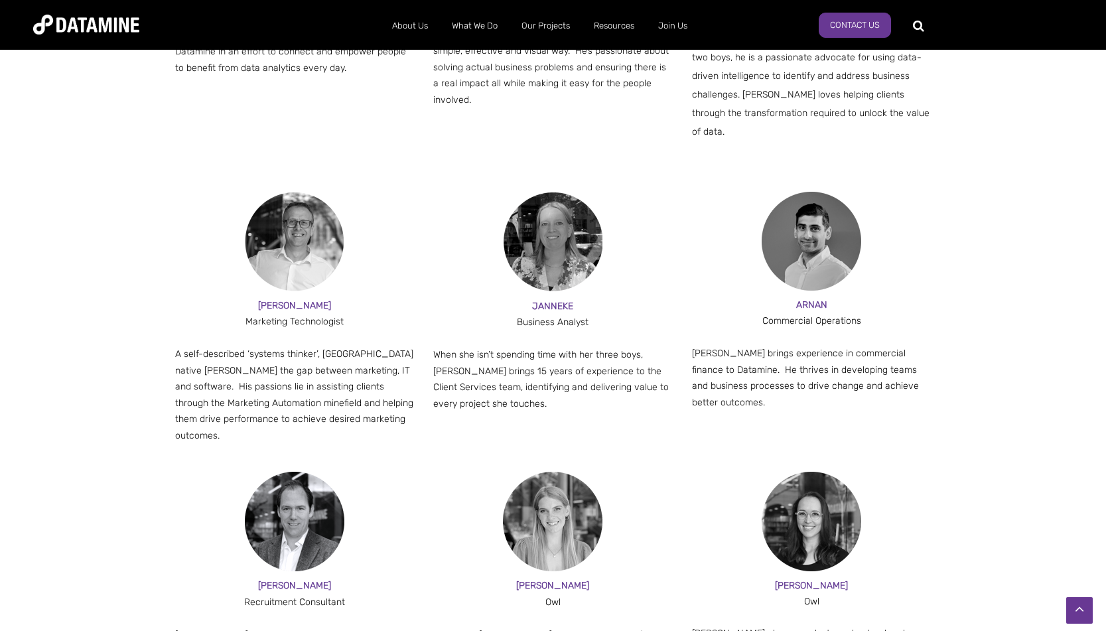 The width and height of the screenshot is (1106, 631). What do you see at coordinates (811, 241) in the screenshot?
I see `img: Arnan` at bounding box center [811, 241].